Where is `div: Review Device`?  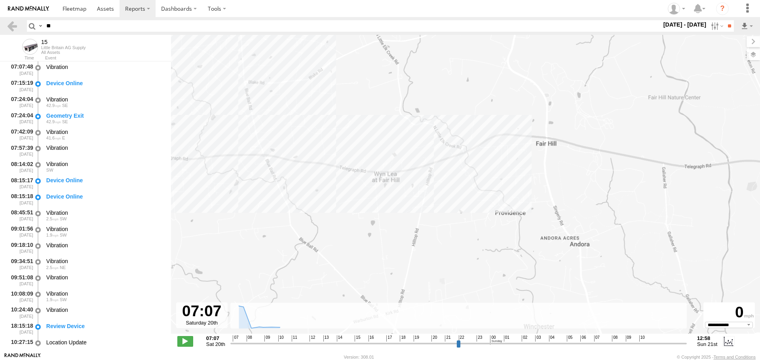 div: Review Device is located at coordinates (105, 326).